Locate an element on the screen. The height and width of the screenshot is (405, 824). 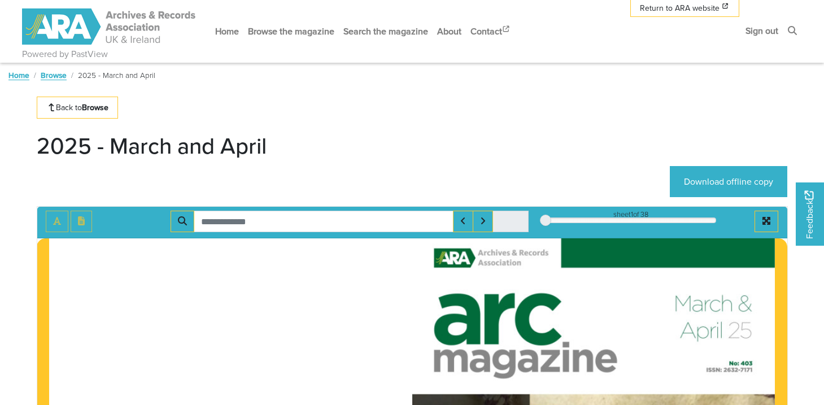
a: Download offline copy is located at coordinates (729, 181).